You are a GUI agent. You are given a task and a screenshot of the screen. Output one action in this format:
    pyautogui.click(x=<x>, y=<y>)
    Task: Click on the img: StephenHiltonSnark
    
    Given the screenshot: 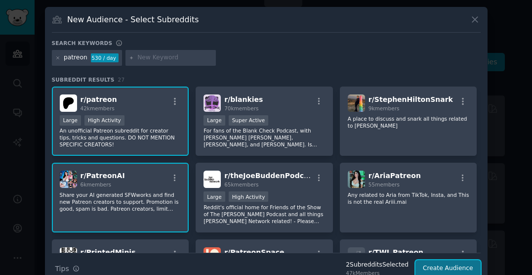 What is the action you would take?
    pyautogui.click(x=356, y=103)
    